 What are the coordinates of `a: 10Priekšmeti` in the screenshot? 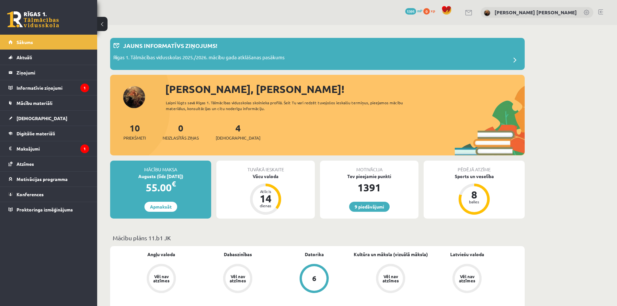 It's located at (134, 131).